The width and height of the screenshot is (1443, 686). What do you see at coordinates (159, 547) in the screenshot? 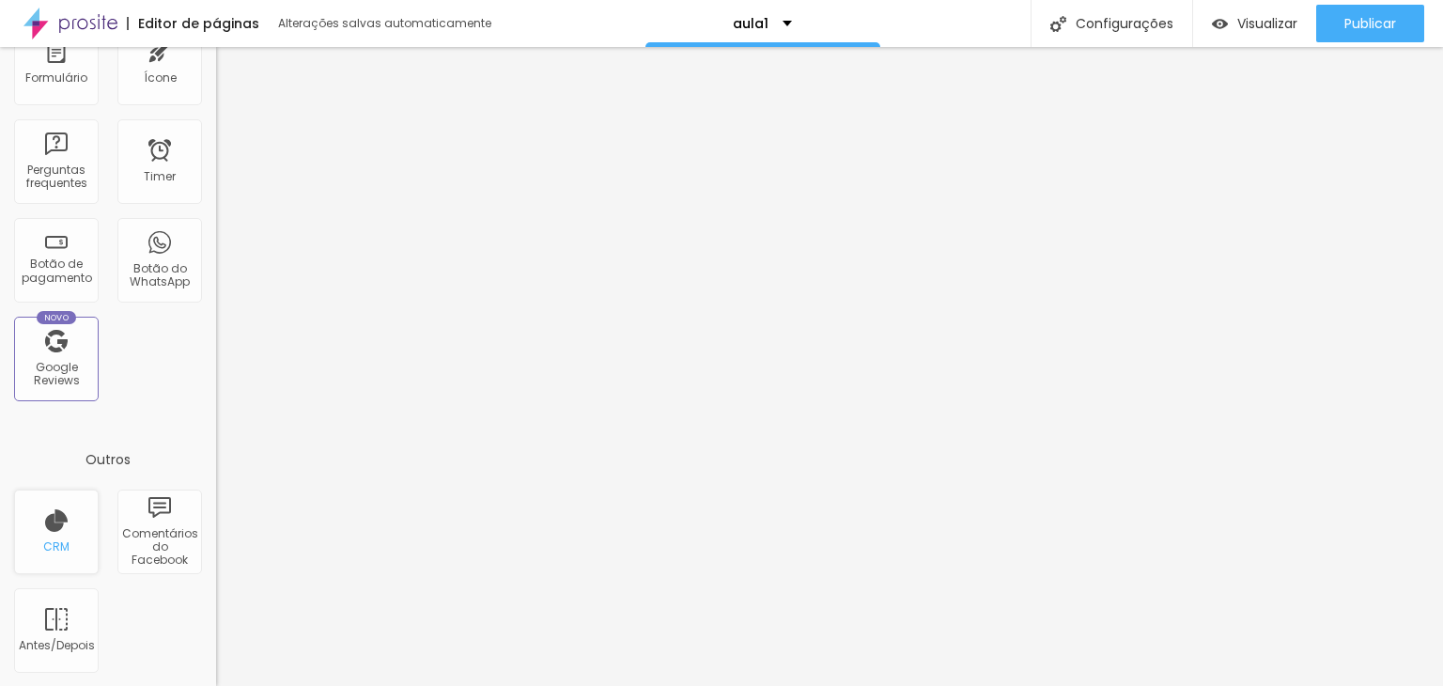
I see `div: Comentários do Facebook` at bounding box center [159, 547].